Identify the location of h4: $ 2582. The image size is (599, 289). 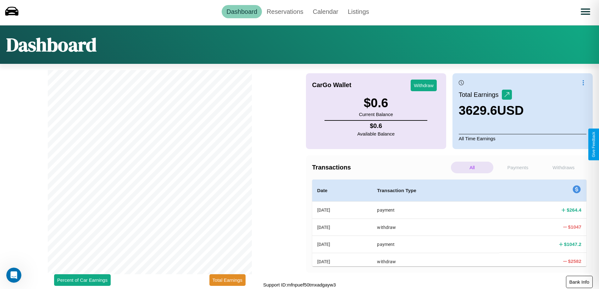
(575, 261).